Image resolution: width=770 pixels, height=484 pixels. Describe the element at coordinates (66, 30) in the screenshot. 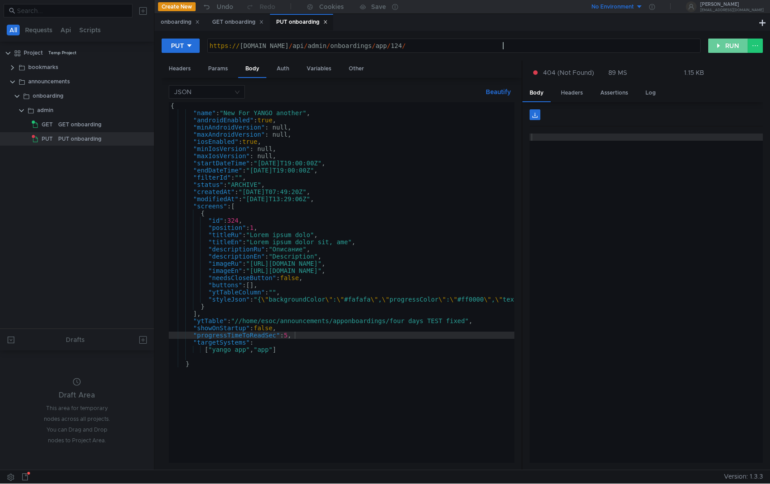

I see `button: Api` at that location.